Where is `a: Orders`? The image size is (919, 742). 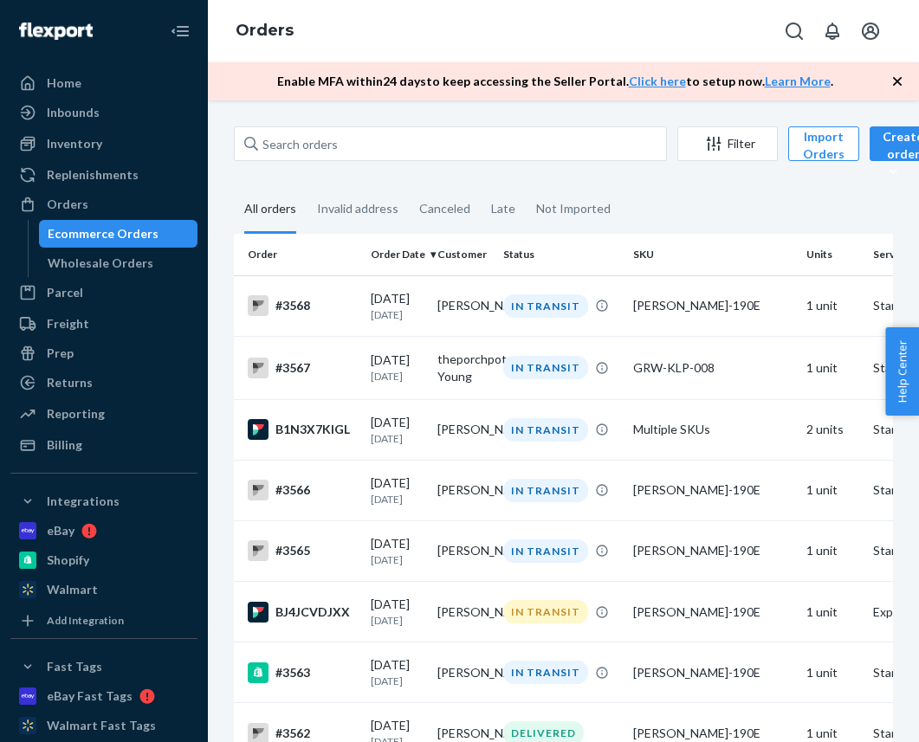
a: Orders is located at coordinates (264, 30).